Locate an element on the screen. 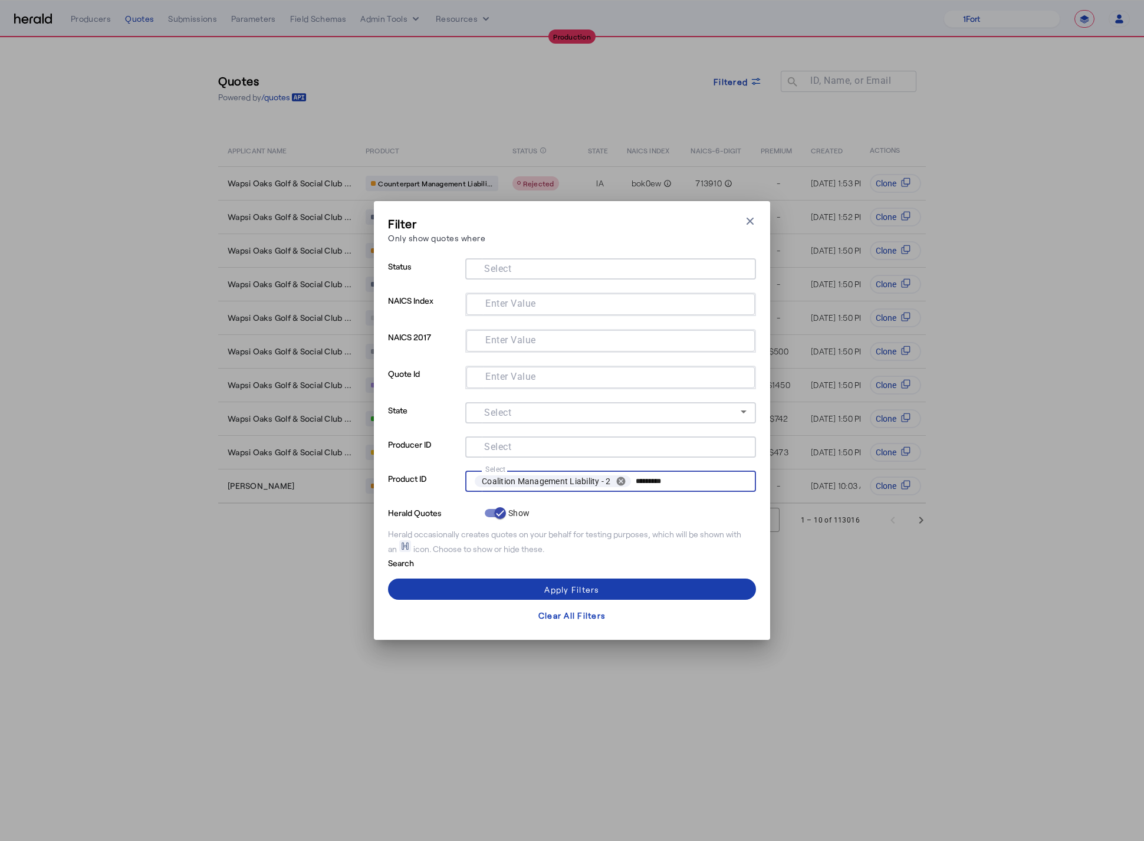 The width and height of the screenshot is (1144, 841). p: NAICS Index is located at coordinates (424, 311).